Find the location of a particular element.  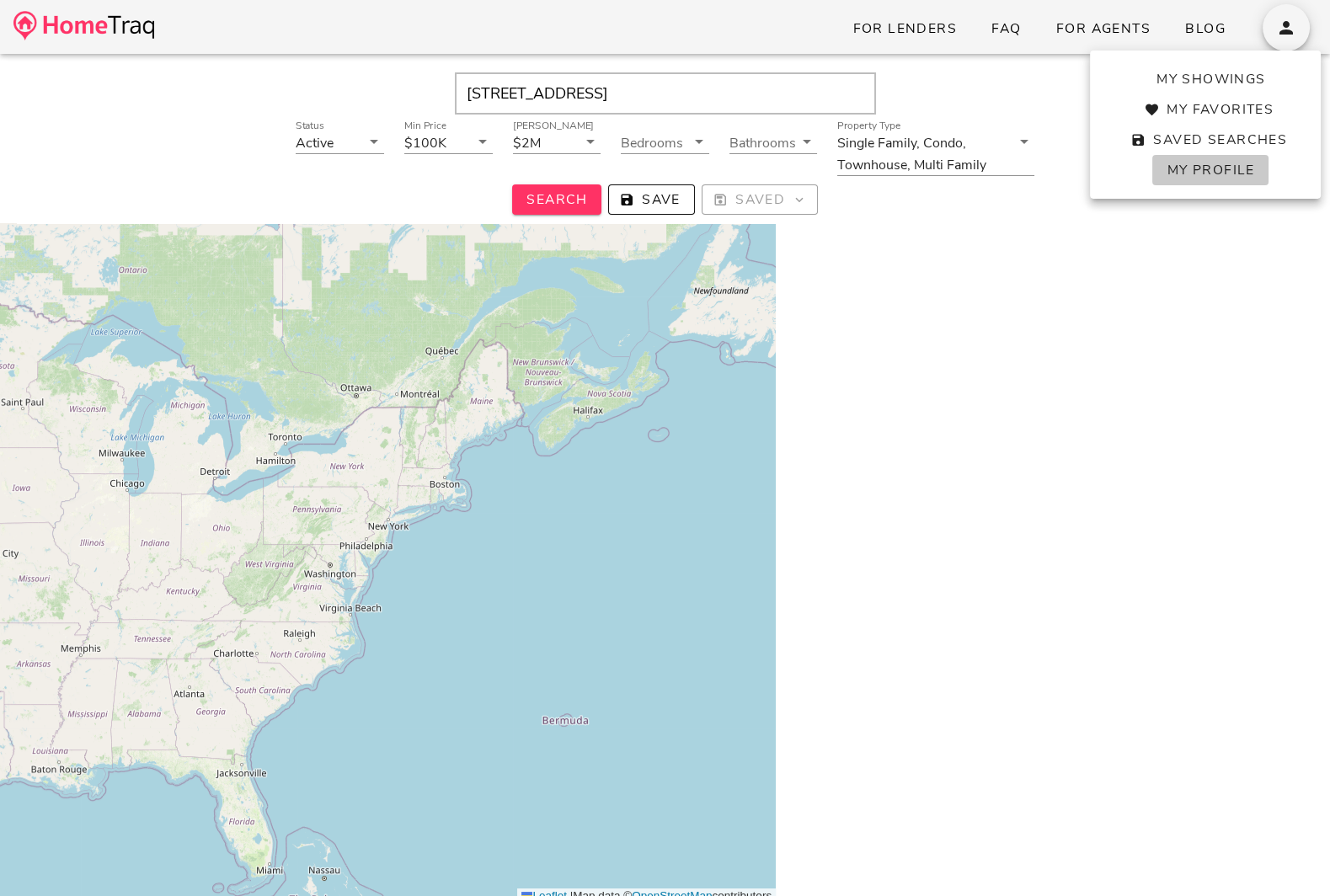

div: $2M is located at coordinates (526, 143).